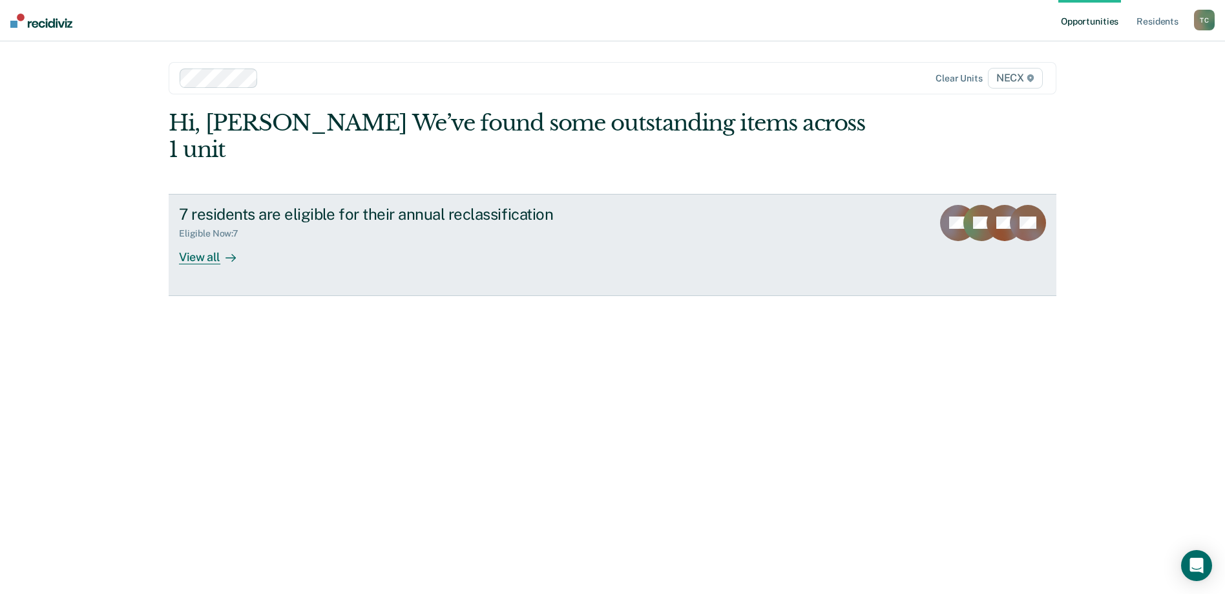  What do you see at coordinates (1204, 20) in the screenshot?
I see `button: TC` at bounding box center [1204, 20].